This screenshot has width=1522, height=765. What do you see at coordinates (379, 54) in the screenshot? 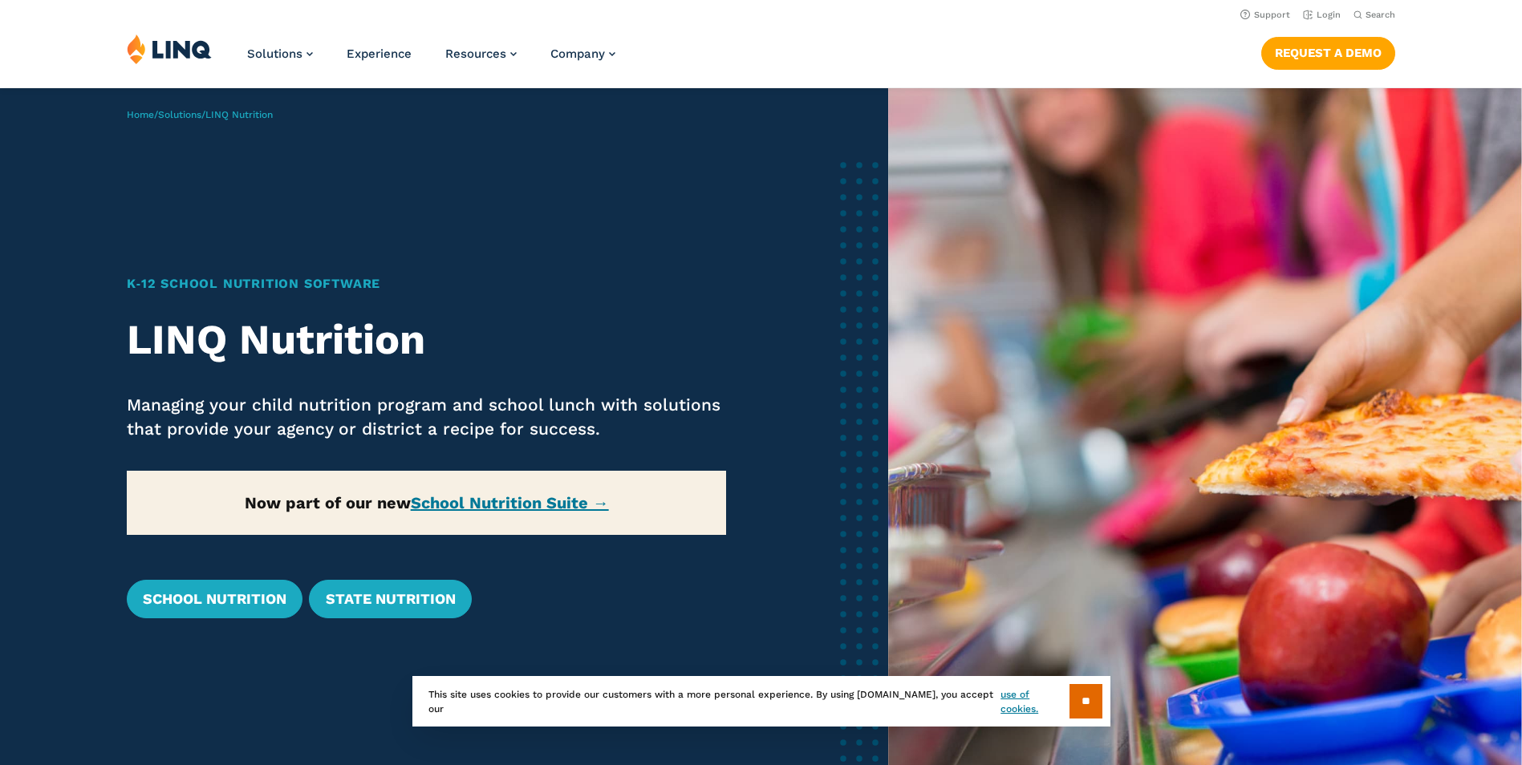
I see `span: Experience` at bounding box center [379, 54].